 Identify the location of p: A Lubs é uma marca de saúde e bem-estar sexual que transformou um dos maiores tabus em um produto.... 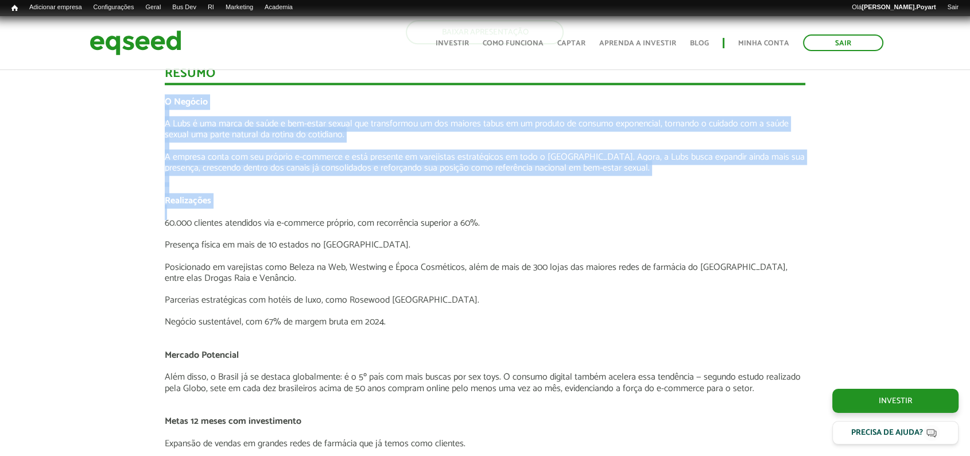
(485, 129).